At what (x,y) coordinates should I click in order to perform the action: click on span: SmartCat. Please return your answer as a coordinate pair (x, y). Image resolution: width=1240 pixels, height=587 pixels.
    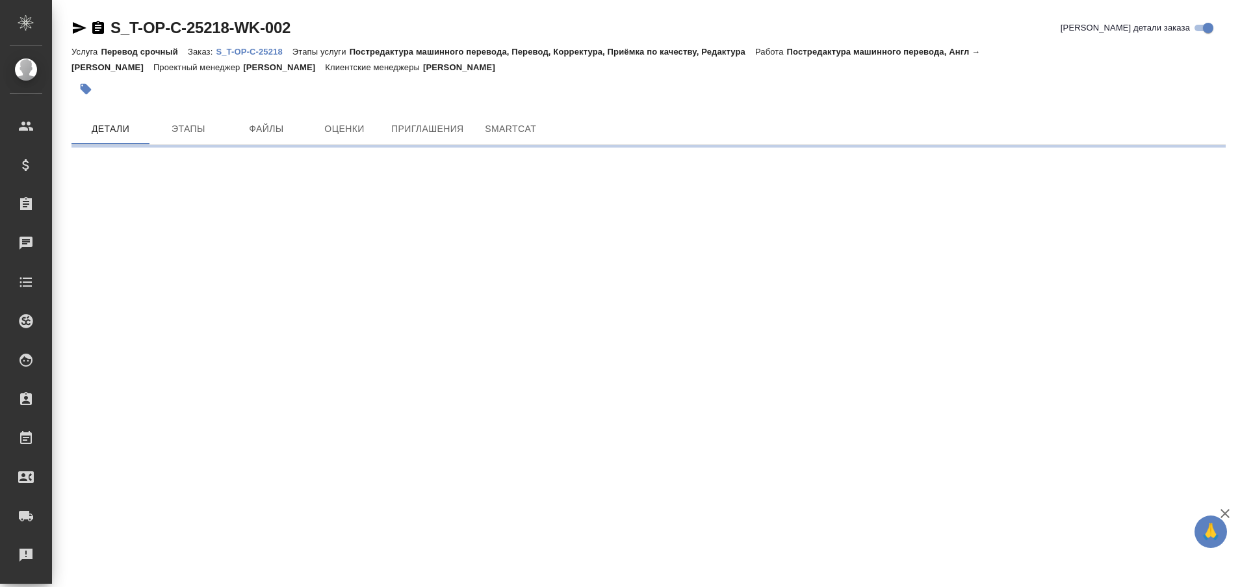
    Looking at the image, I should click on (511, 129).